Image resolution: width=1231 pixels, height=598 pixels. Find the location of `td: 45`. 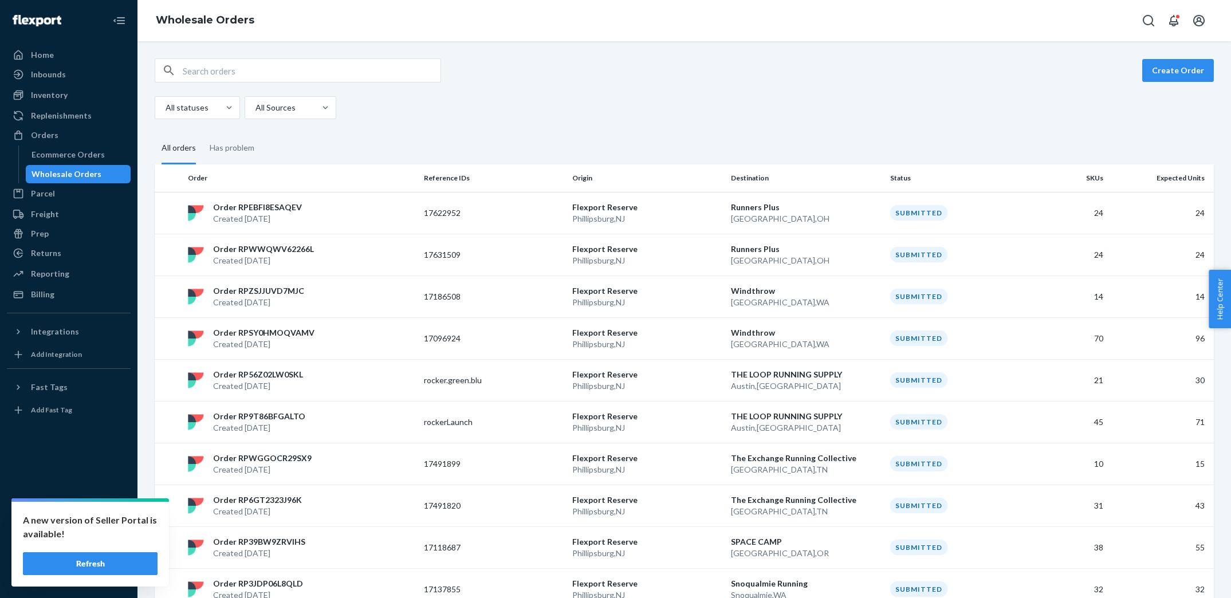

td: 45 is located at coordinates (1071, 422).